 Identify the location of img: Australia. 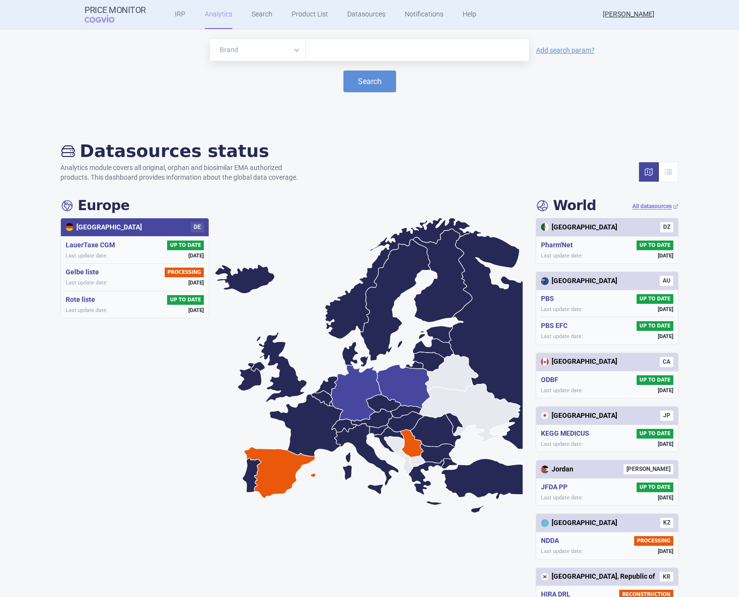
(545, 281).